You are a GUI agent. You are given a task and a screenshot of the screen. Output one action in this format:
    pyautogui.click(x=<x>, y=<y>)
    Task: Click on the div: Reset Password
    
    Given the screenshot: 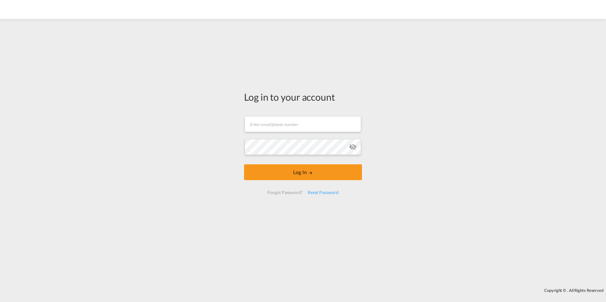 What is the action you would take?
    pyautogui.click(x=323, y=193)
    